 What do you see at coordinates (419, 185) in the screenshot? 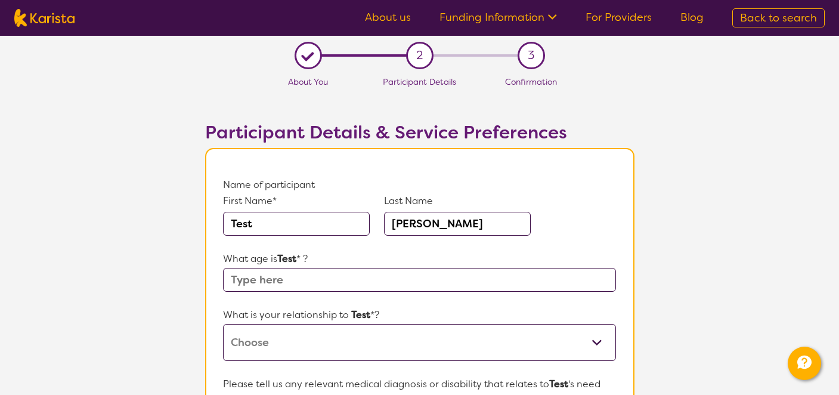
I see `p: Name of participant` at bounding box center [419, 185].